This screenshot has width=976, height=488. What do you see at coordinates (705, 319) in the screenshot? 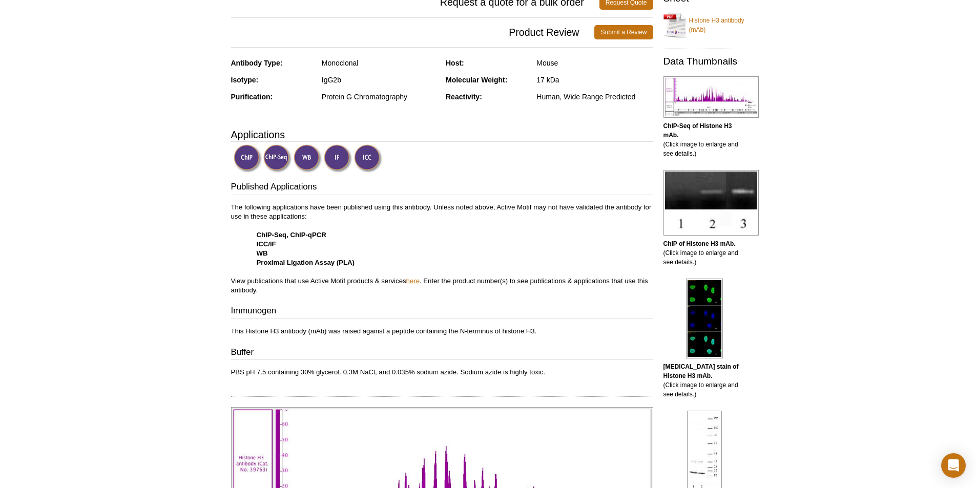
I see `img: Histone H3 antibody (mAb) tested by immunofluorescence.` at bounding box center [705, 319].